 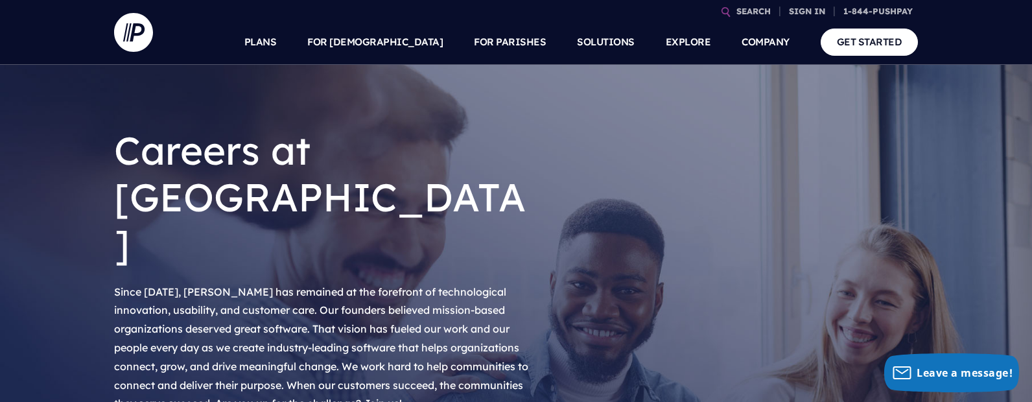 I want to click on a: EXPLORE, so click(x=689, y=42).